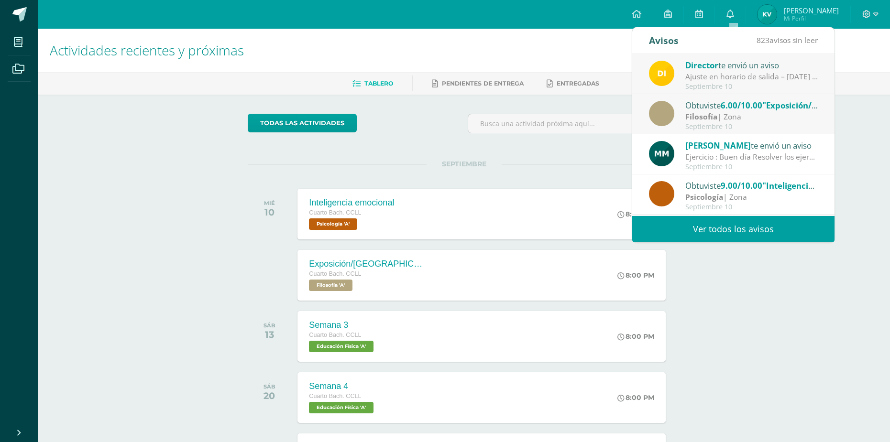 The width and height of the screenshot is (890, 442). Describe the element at coordinates (752, 77) in the screenshot. I see `div: Ajuste en horario de salida – 12 de septiembre : Estimados Padres de Familia, Debido a las activi...` at that location.